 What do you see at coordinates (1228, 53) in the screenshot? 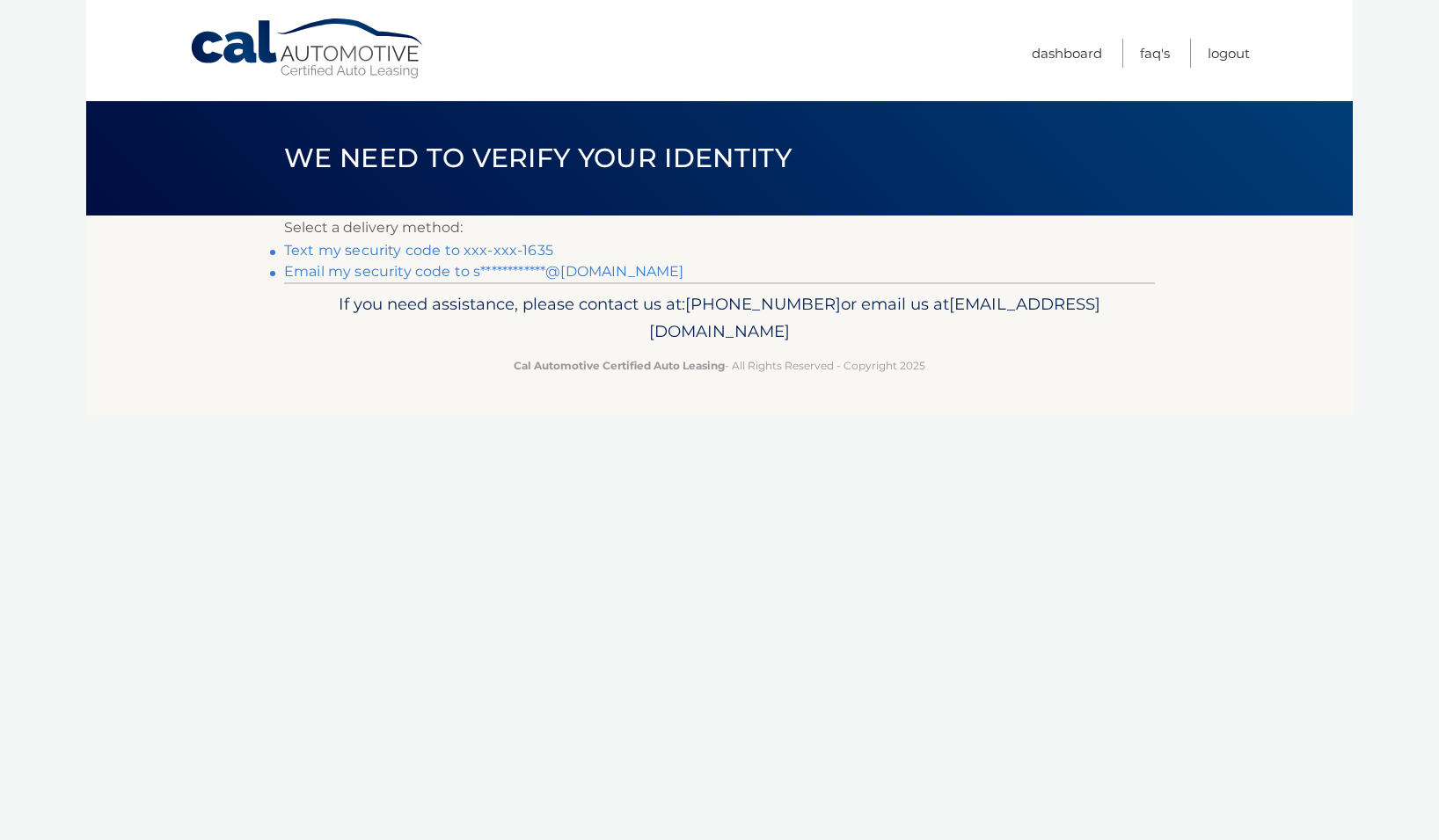
I see `a: Logout` at bounding box center [1228, 53].